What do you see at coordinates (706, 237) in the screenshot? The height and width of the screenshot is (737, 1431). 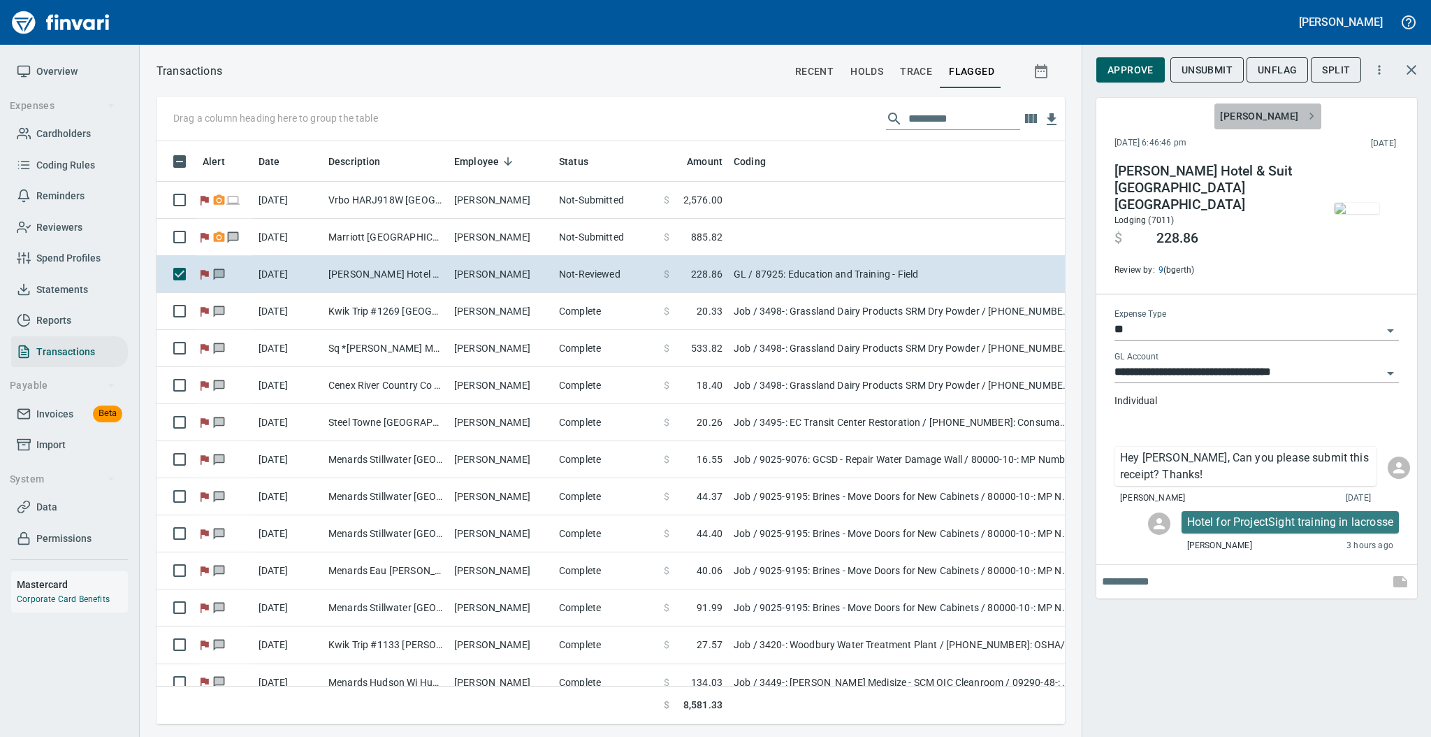 I see `span: 885.82` at bounding box center [706, 237].